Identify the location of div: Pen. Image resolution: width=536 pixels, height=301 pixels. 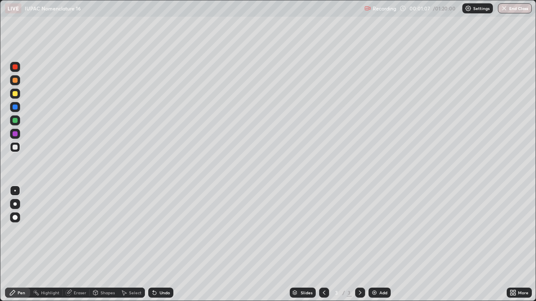
(21, 293).